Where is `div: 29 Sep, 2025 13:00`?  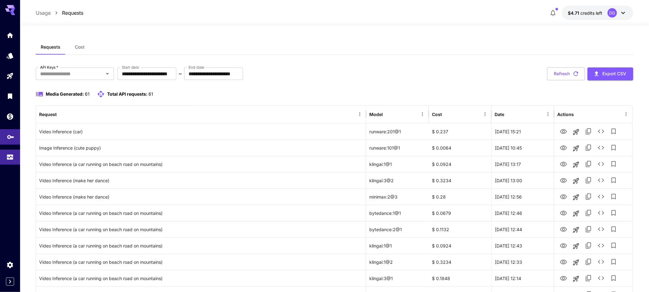
div: 29 Sep, 2025 13:00 is located at coordinates (523, 180).